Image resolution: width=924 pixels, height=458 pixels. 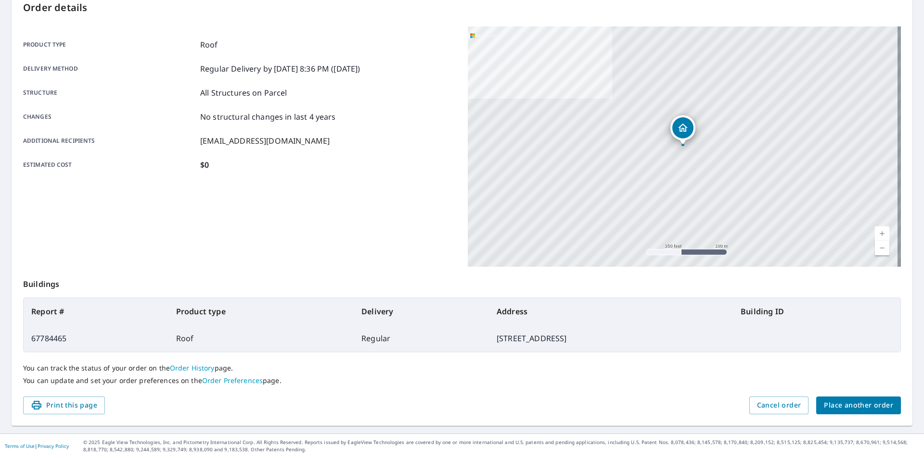 What do you see at coordinates (96, 339) in the screenshot?
I see `td: 67784465` at bounding box center [96, 339].